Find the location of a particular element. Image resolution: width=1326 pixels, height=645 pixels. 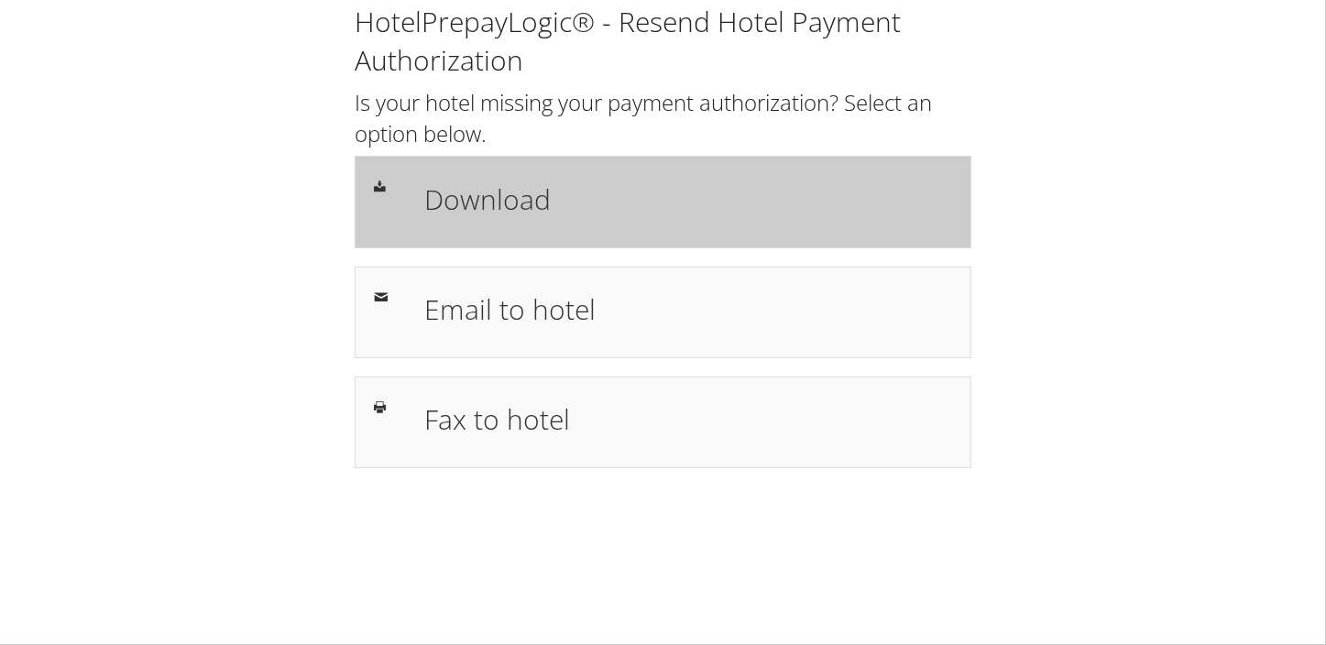

a: Download is located at coordinates (664, 202).